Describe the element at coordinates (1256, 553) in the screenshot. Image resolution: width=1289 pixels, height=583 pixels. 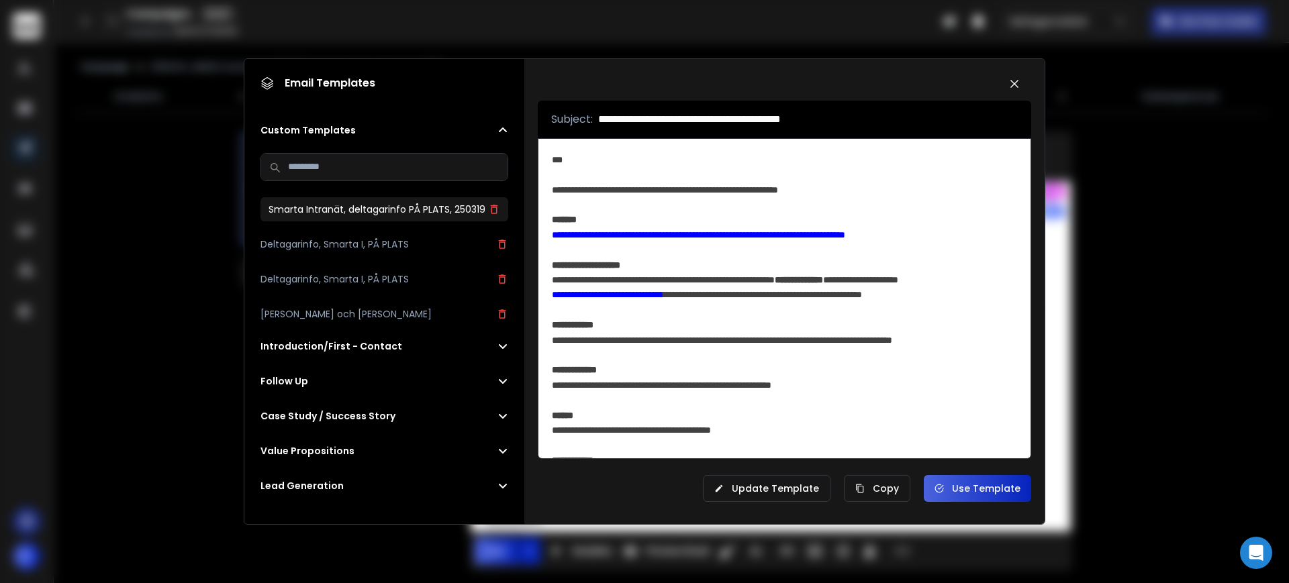
I see `div: Open Intercom Messenger` at that location.